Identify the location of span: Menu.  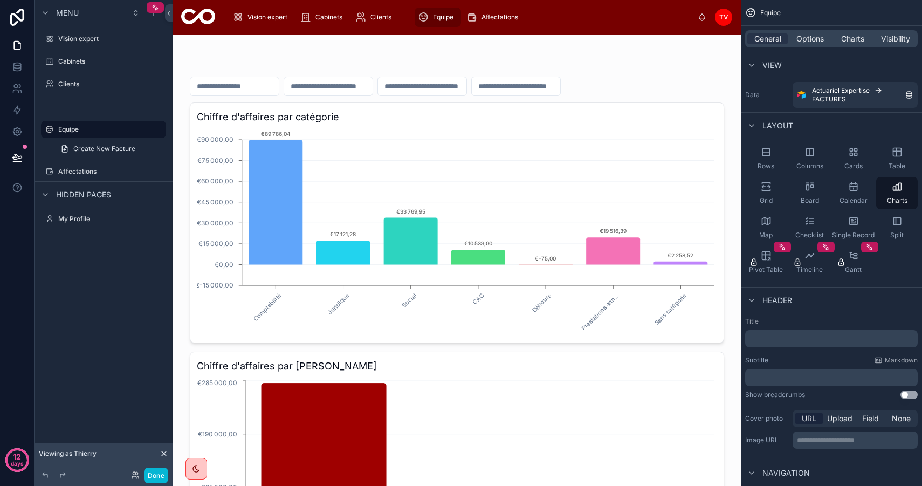
(67, 13).